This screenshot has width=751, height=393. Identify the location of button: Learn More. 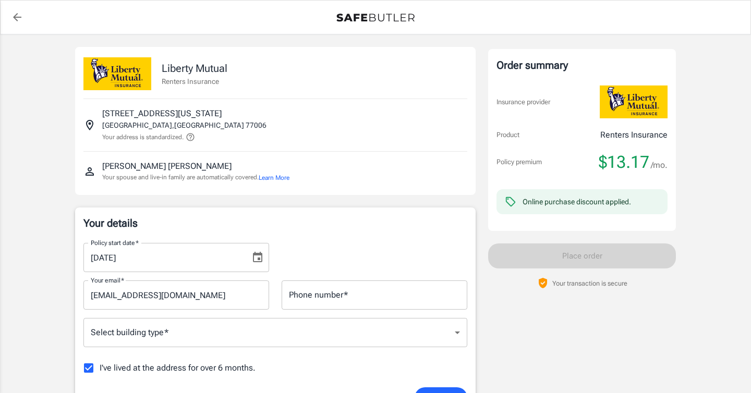
(274, 178).